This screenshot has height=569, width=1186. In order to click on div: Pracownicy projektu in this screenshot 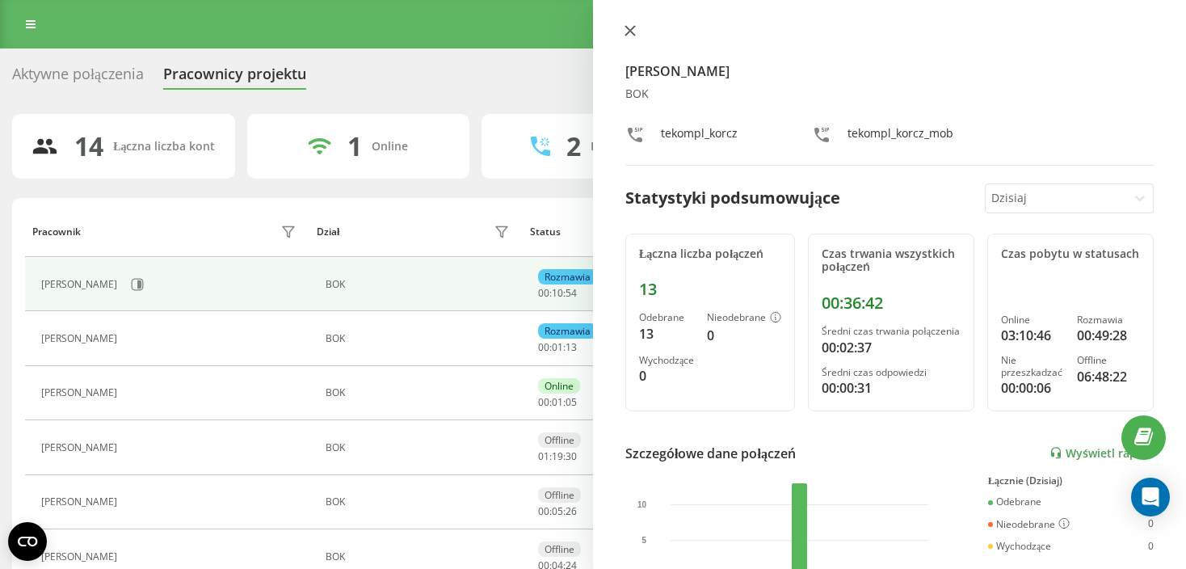, I will do `click(234, 78)`.